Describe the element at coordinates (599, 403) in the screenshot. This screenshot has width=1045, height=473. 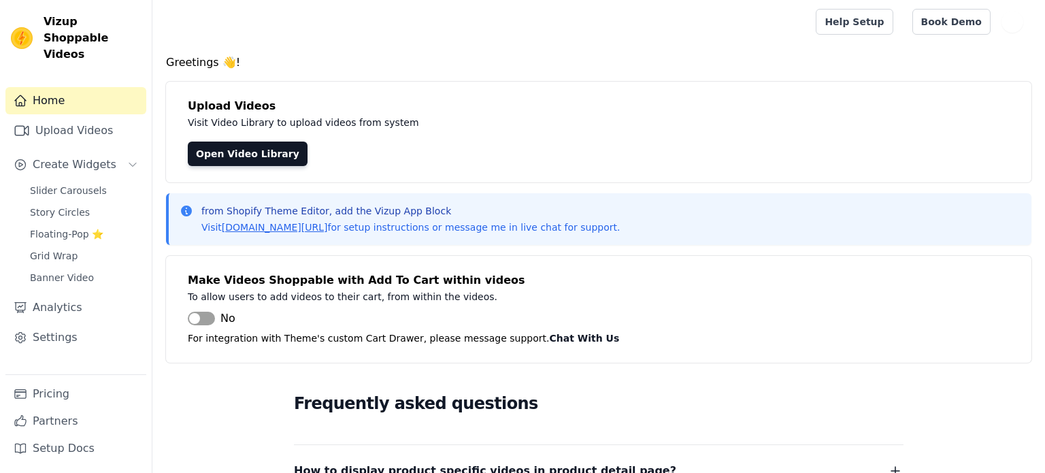
I see `h2: Frequently asked questions` at that location.